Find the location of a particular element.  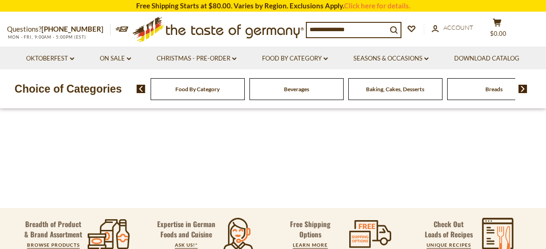

span: MON - FRI, 9:00AM - 5:00PM (EST) is located at coordinates (47, 37).